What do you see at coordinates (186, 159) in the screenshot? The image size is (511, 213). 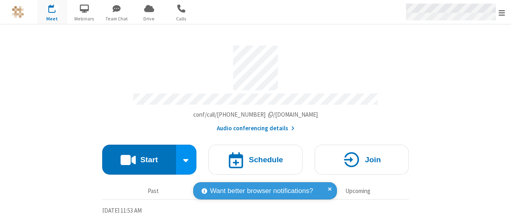 I see `div: Start conference options` at bounding box center [186, 159].